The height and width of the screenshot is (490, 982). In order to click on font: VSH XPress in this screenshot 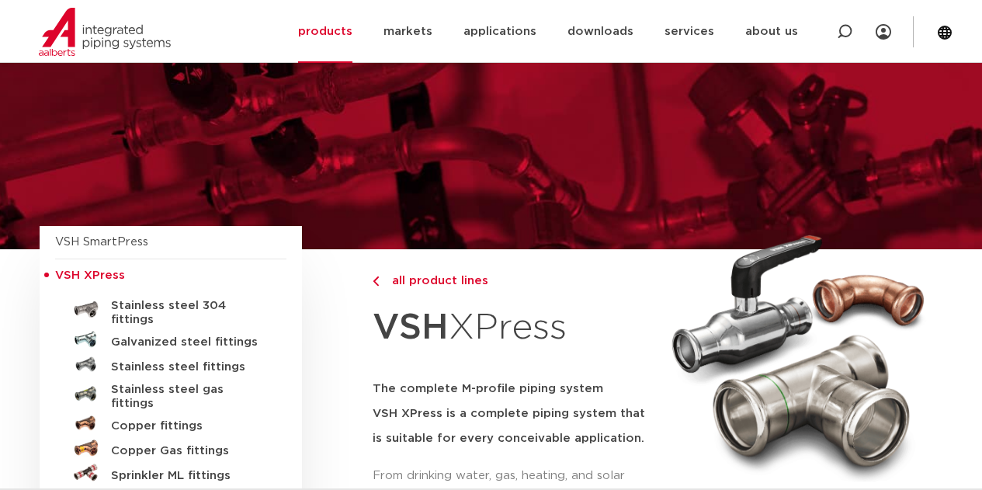, I will do `click(90, 275)`.